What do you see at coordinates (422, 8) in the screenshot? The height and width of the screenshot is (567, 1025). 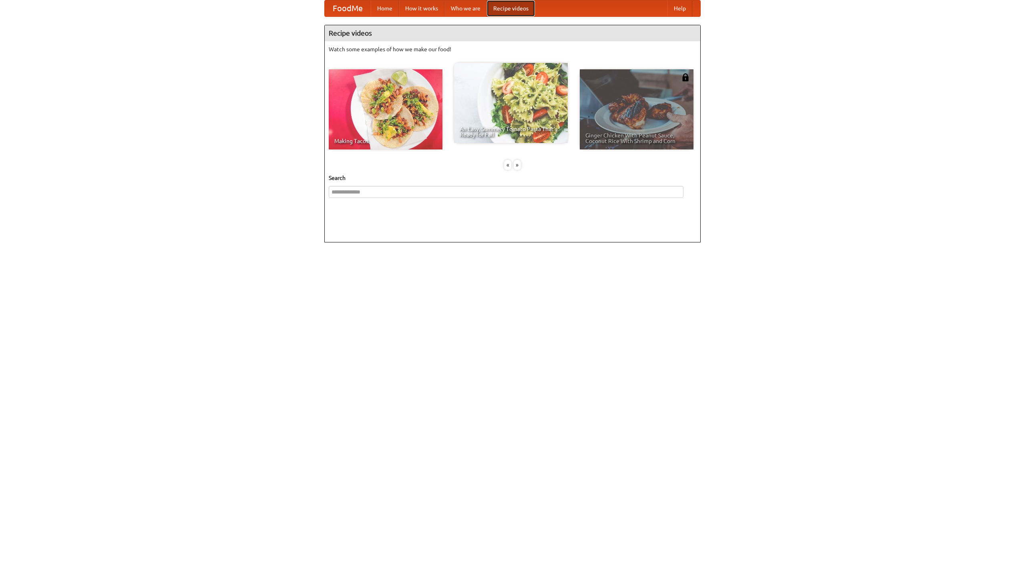 I see `a: How it works` at bounding box center [422, 8].